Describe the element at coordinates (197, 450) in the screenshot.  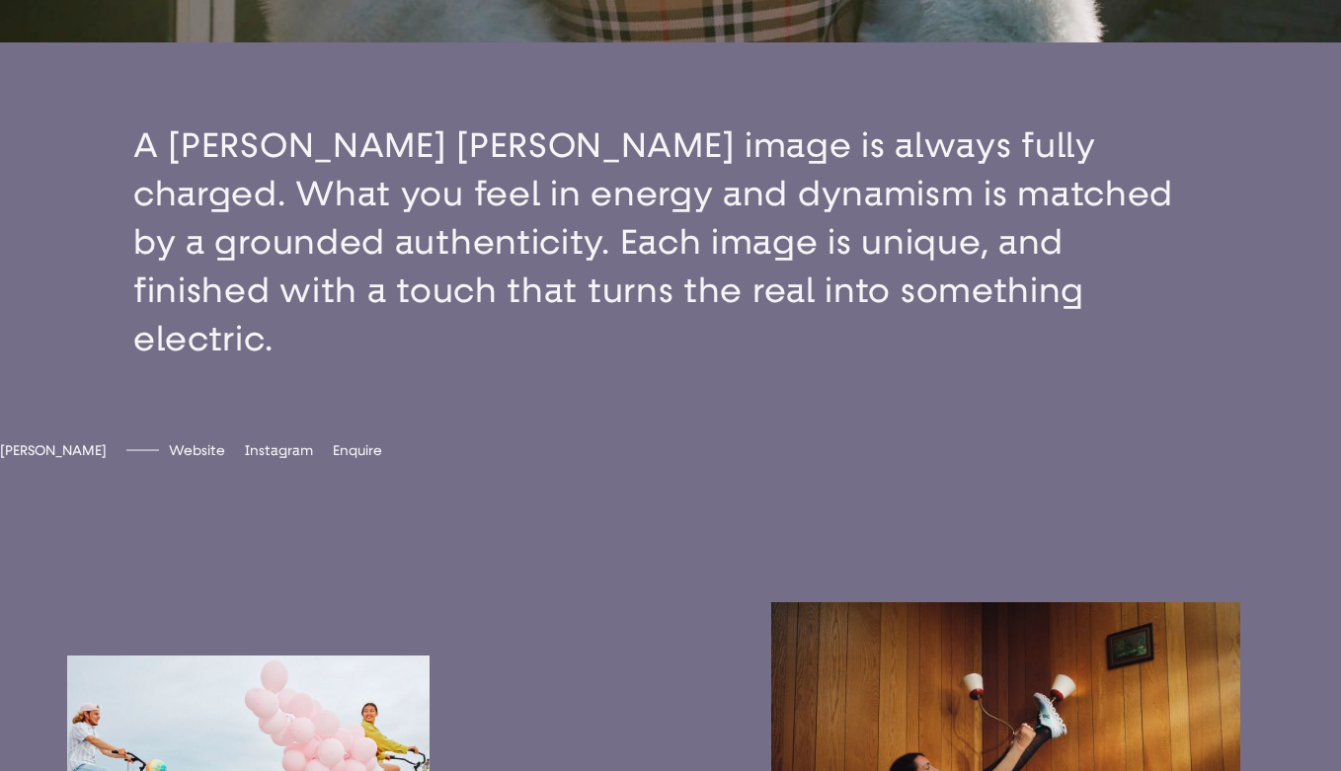
I see `span: Website` at that location.